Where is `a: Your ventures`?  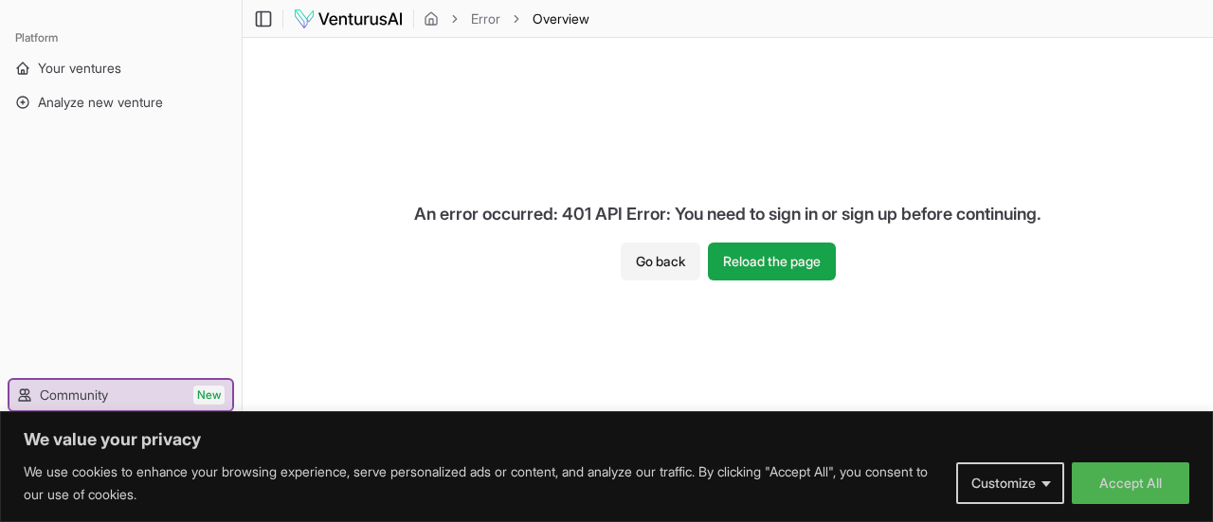
a: Your ventures is located at coordinates (120, 68).